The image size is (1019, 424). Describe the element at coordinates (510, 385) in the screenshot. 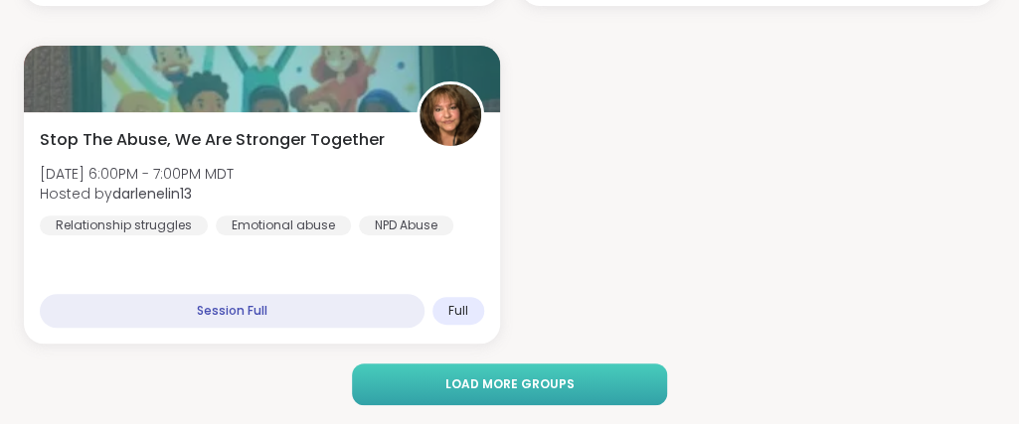

I see `button: Load more groups` at that location.